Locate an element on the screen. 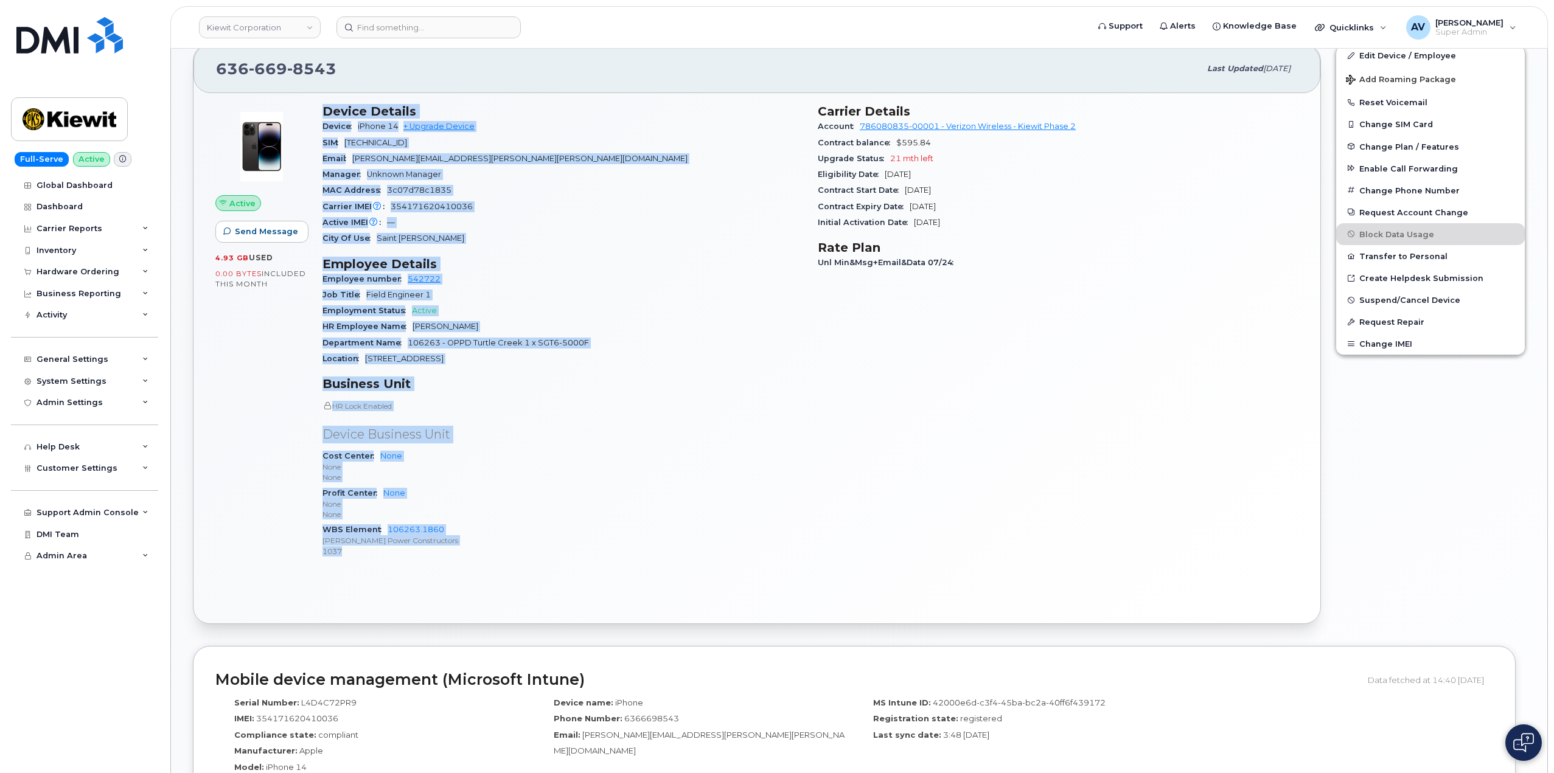 This screenshot has height=773, width=1554. a: Edit Device / Employee is located at coordinates (1430, 55).